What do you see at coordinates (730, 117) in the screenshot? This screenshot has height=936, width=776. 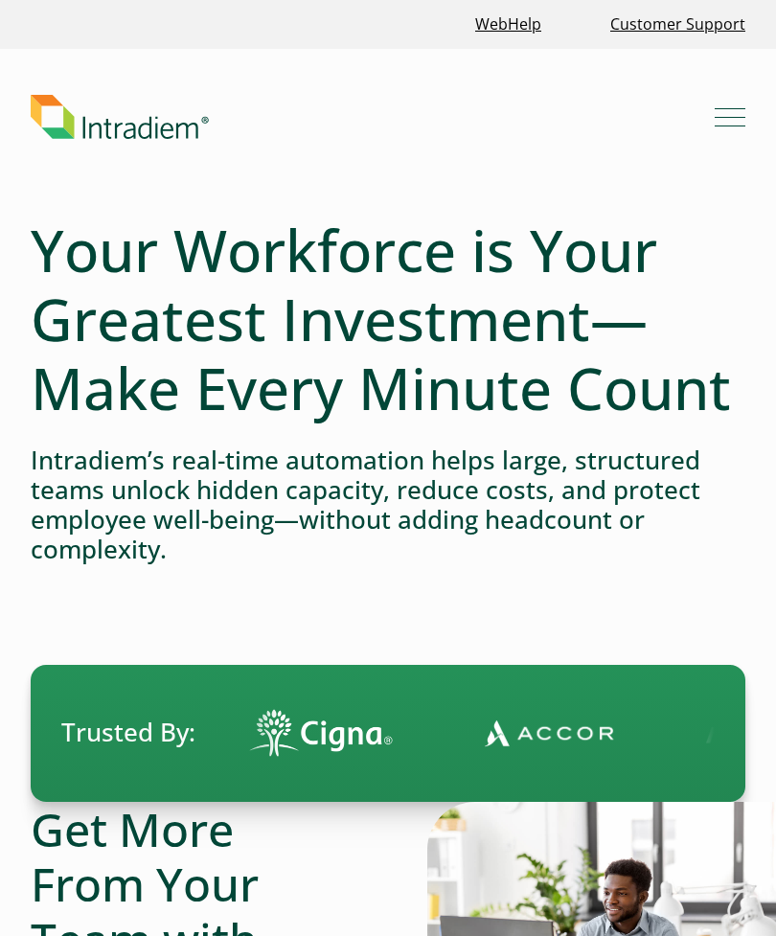 I see `button: Mobile Navigation Button` at bounding box center [730, 117].